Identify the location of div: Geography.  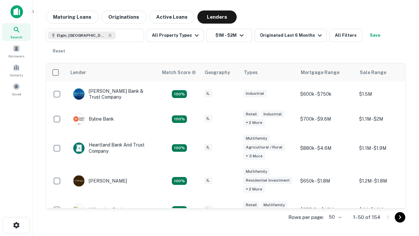
(217, 72).